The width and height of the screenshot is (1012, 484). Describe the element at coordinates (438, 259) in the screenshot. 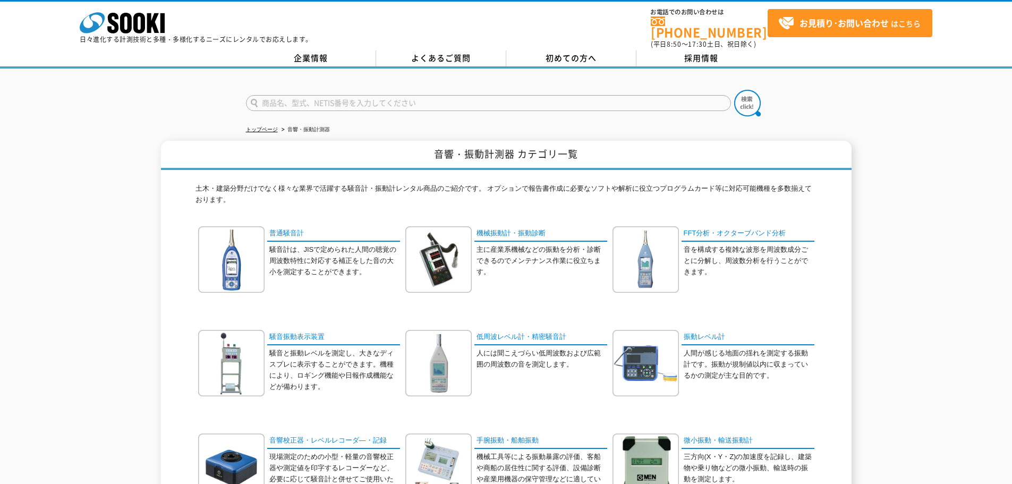

I see `img: 機械振動計・振動診断` at that location.